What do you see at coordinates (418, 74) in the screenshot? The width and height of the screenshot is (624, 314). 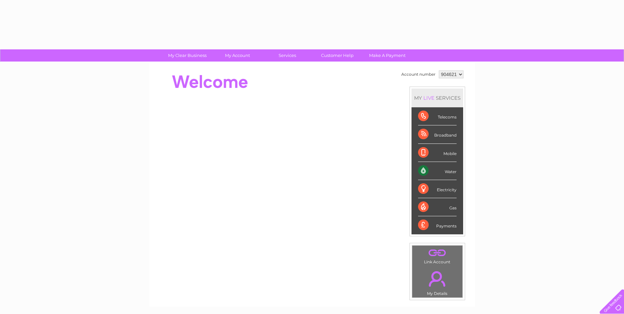 I see `td: Account number` at bounding box center [418, 74].